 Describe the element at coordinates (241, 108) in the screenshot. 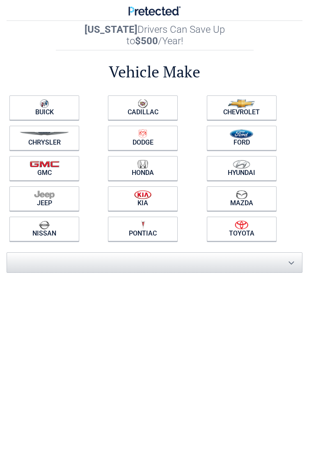

I see `a: Chevrolet` at that location.